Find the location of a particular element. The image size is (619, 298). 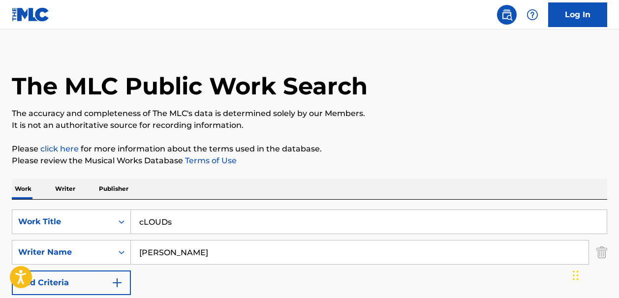

img: search is located at coordinates (507, 15).